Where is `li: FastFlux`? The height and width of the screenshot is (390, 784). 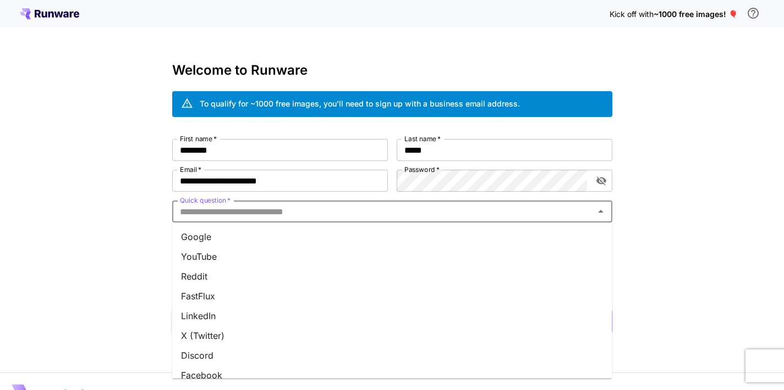 li: FastFlux is located at coordinates (392, 296).